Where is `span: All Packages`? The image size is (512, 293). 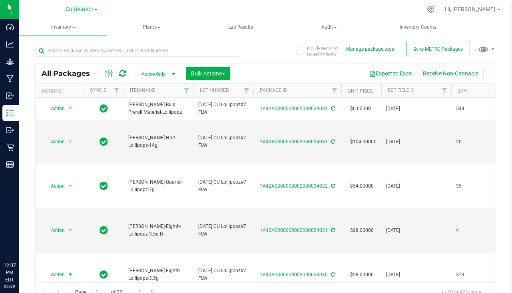
span: All Packages is located at coordinates (70, 74).